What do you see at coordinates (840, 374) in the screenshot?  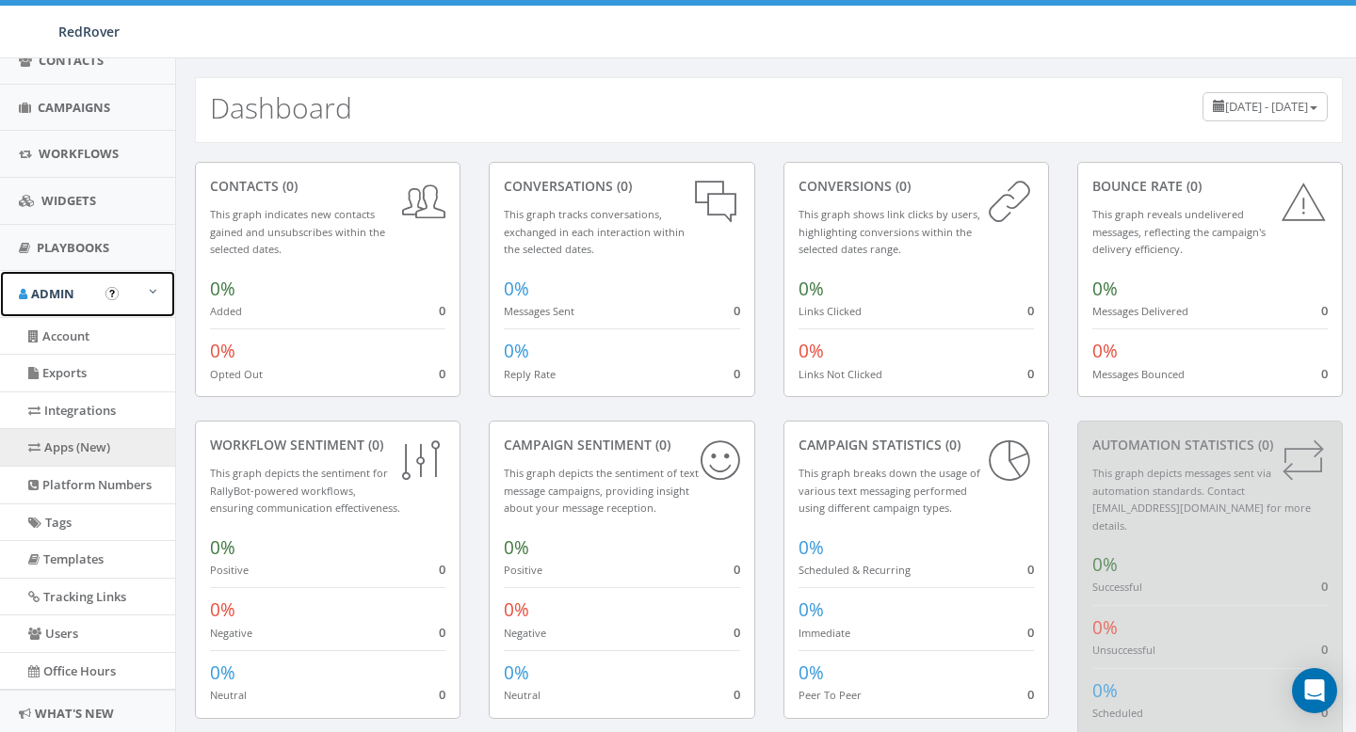 I see `small: Links Not Clicked` at bounding box center [840, 374].